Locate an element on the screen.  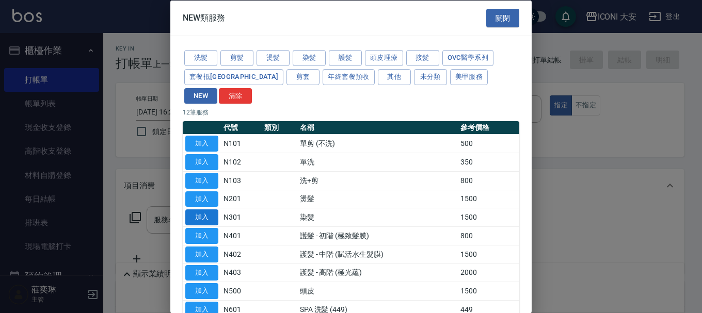
button: 剪髮 is located at coordinates (237, 58).